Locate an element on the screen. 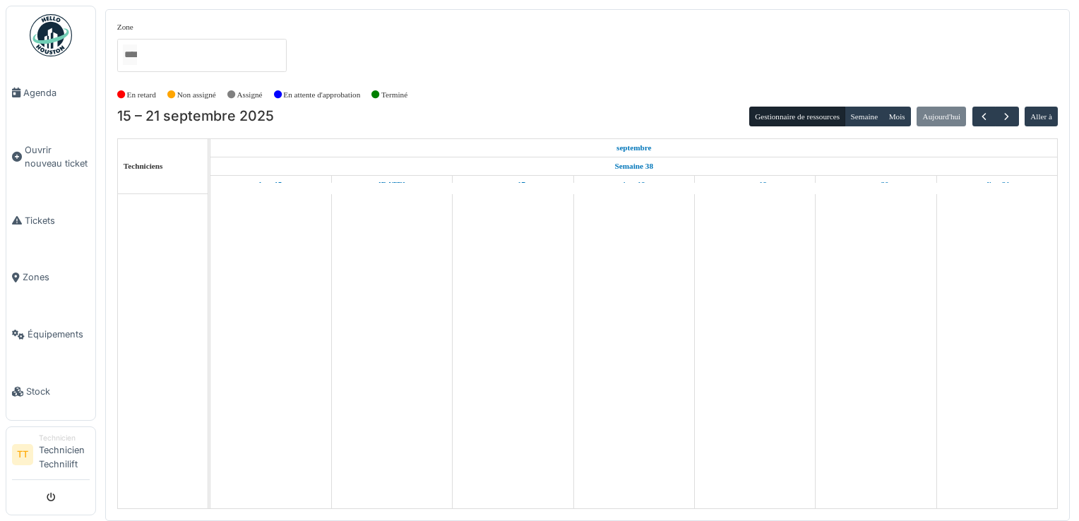  label: Zone is located at coordinates (125, 27).